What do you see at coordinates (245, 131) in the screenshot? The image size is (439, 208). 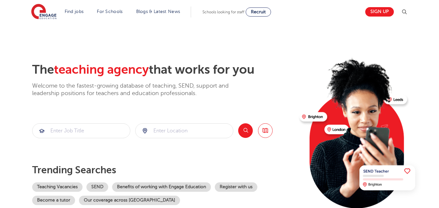 I see `button: Search` at bounding box center [245, 131].